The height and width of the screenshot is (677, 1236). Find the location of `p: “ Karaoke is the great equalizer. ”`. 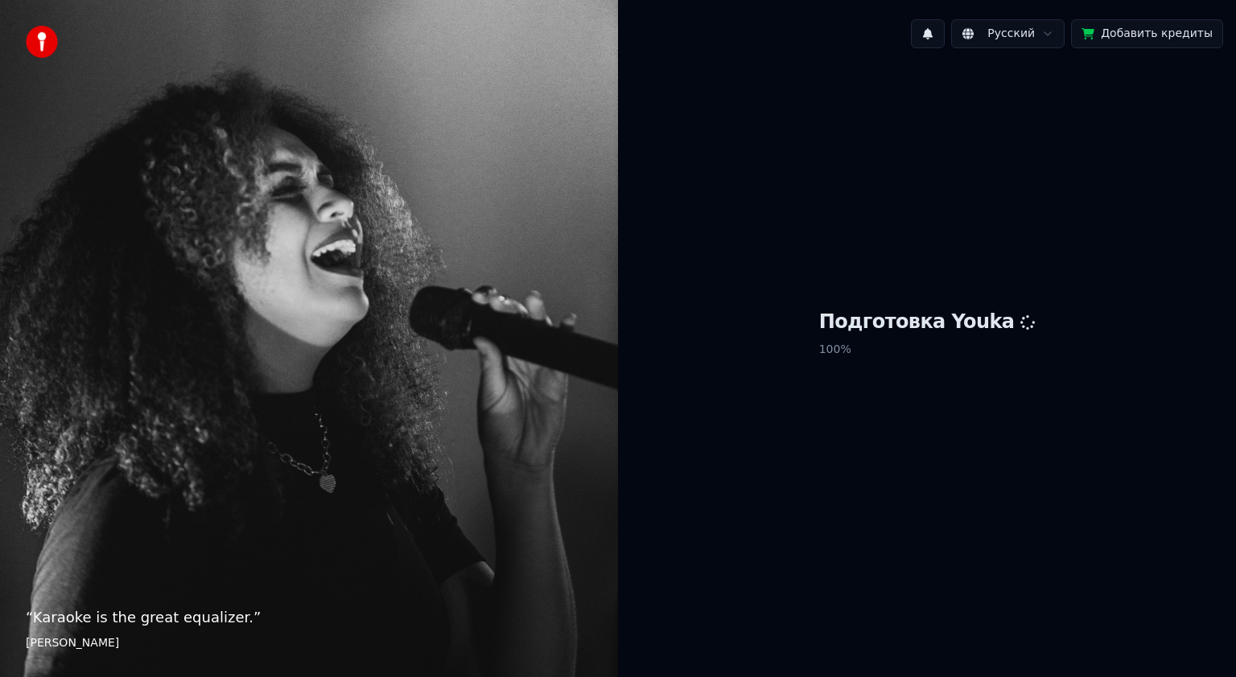

p: “ Karaoke is the great equalizer. ” is located at coordinates (309, 618).